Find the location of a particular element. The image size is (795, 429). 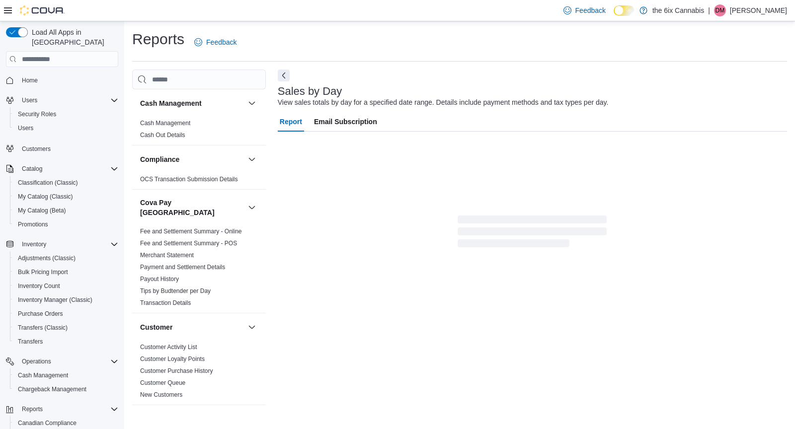

span: Report is located at coordinates (291, 122).